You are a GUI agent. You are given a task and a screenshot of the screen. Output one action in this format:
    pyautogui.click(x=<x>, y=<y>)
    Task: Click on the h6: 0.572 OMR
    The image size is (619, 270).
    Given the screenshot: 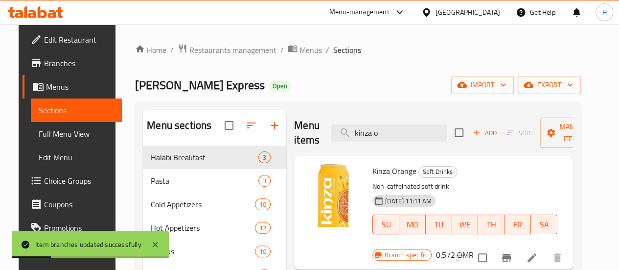 What is the action you would take?
    pyautogui.click(x=454, y=254)
    